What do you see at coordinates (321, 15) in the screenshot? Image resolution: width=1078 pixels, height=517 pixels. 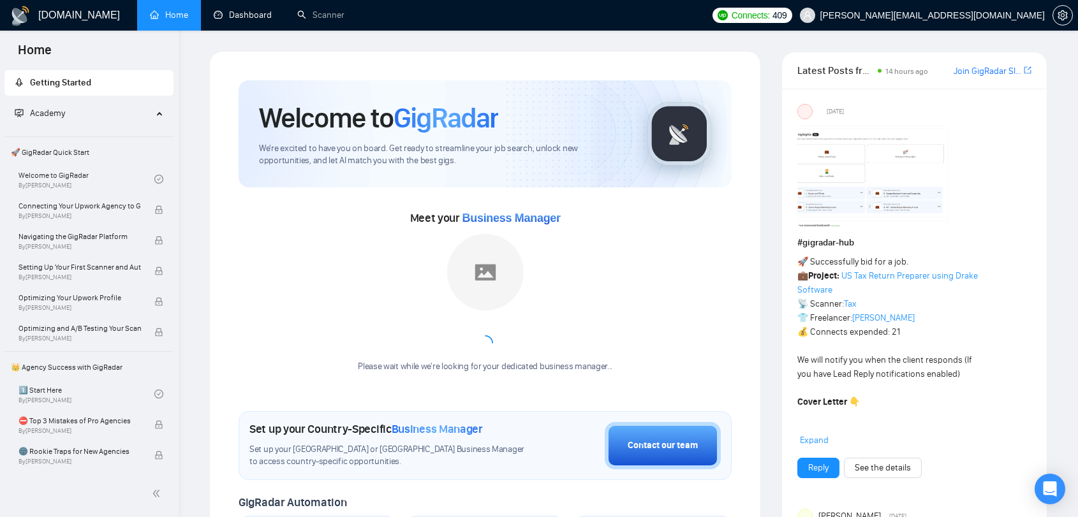 I see `a: searchScanner` at bounding box center [321, 15].